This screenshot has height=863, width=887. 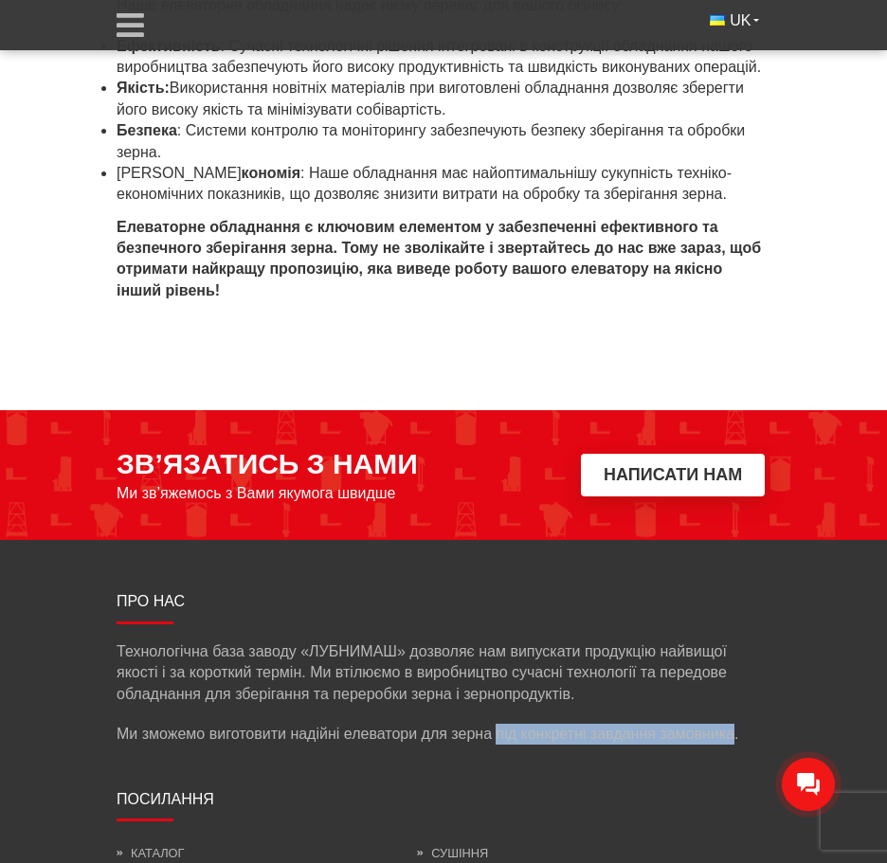 I want to click on strong: кономія, so click(x=271, y=172).